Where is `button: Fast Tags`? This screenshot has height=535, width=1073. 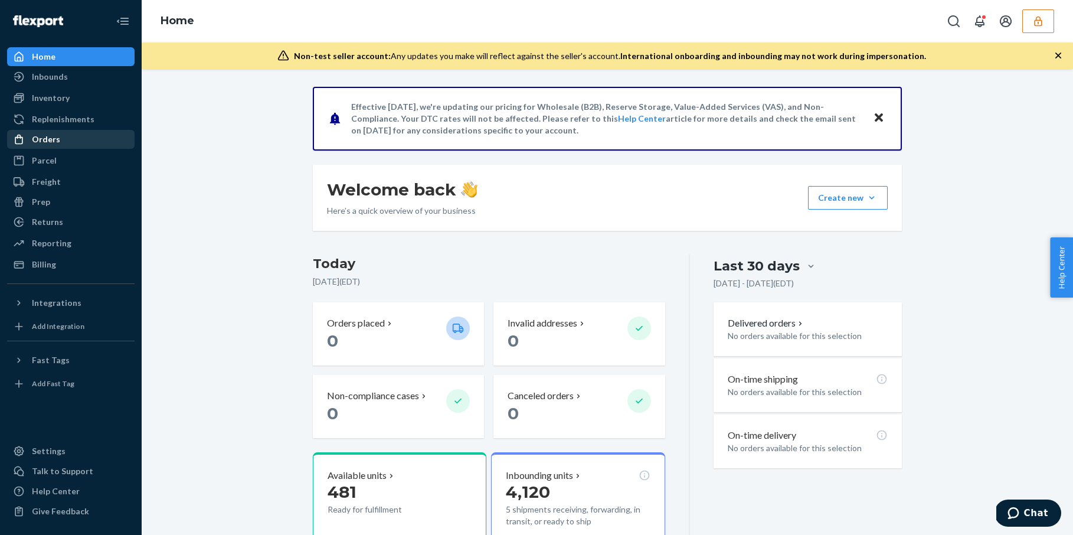
button: Fast Tags is located at coordinates (71, 360).